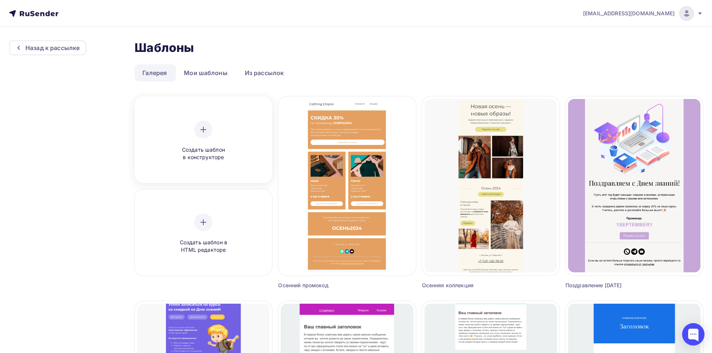  Describe the element at coordinates (329, 285) in the screenshot. I see `div: Осенний промокод` at that location.